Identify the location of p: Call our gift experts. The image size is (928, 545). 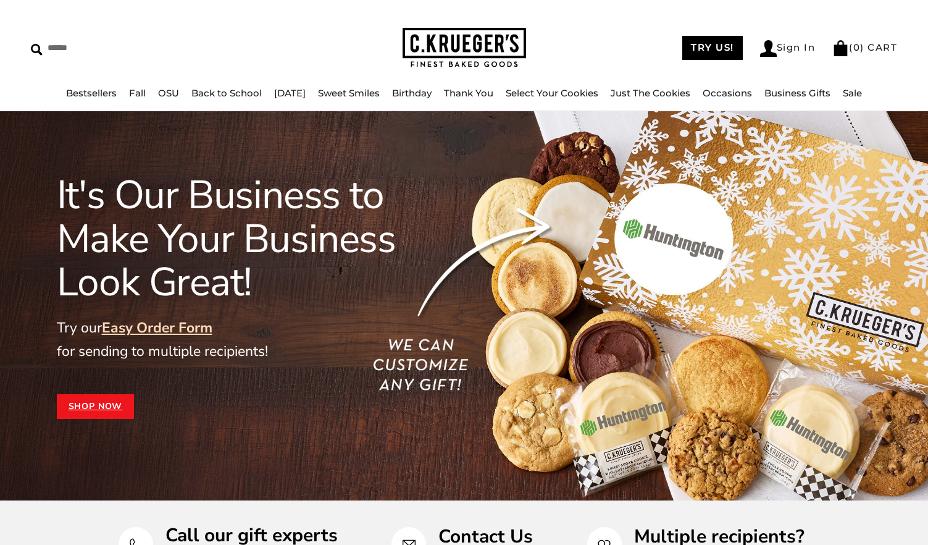
(251, 535).